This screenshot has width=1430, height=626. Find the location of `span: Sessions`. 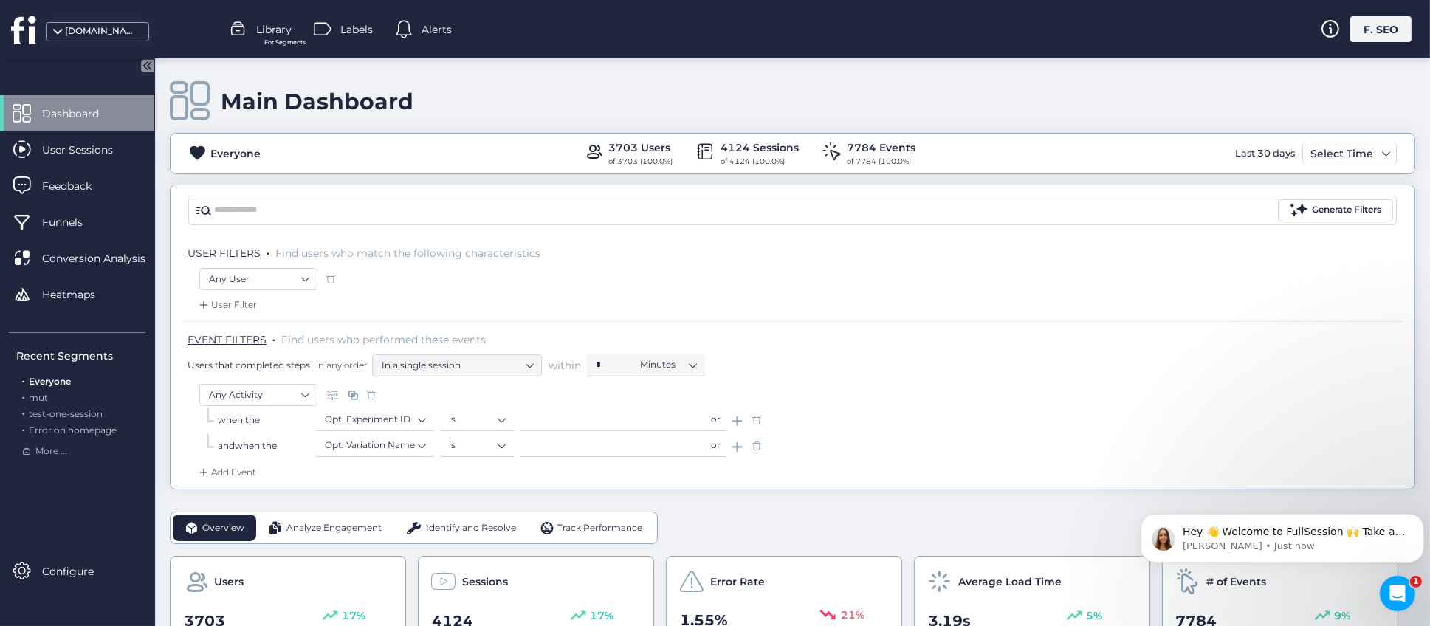

span: Sessions is located at coordinates (485, 582).